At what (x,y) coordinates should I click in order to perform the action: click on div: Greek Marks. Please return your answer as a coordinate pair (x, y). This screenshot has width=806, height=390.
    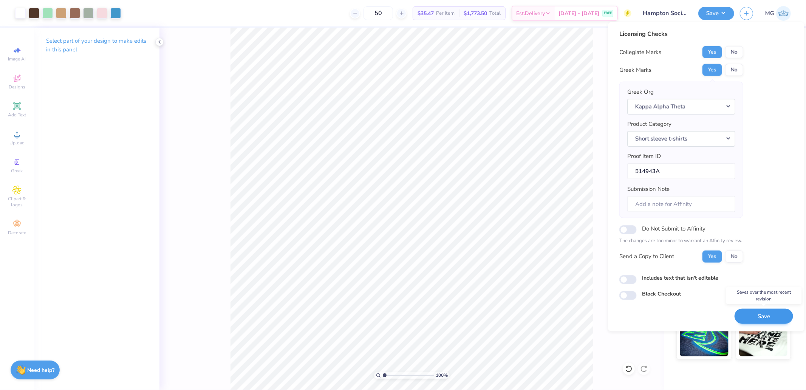
    Looking at the image, I should click on (635, 70).